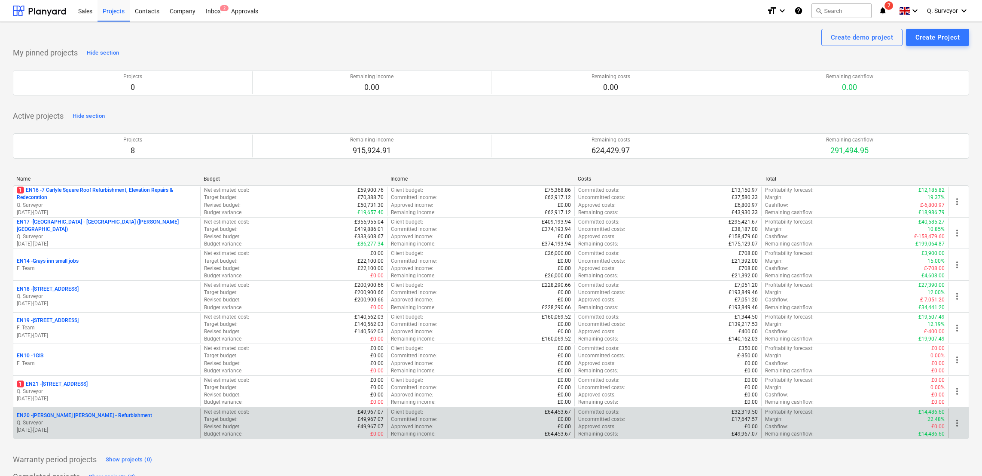 The image size is (982, 476). Describe the element at coordinates (937, 37) in the screenshot. I see `button: Create Project` at that location.